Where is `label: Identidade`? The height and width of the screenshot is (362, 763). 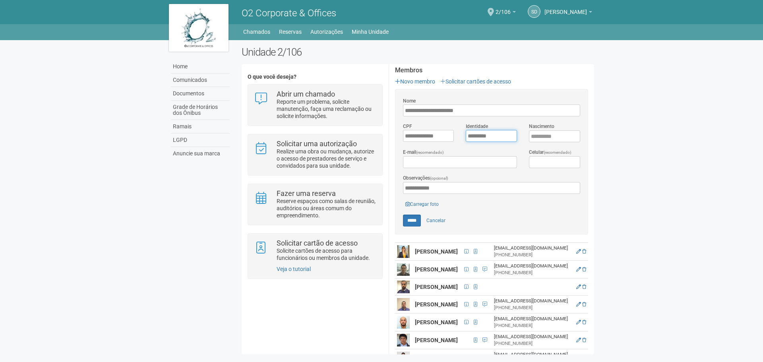 label: Identidade is located at coordinates (477, 126).